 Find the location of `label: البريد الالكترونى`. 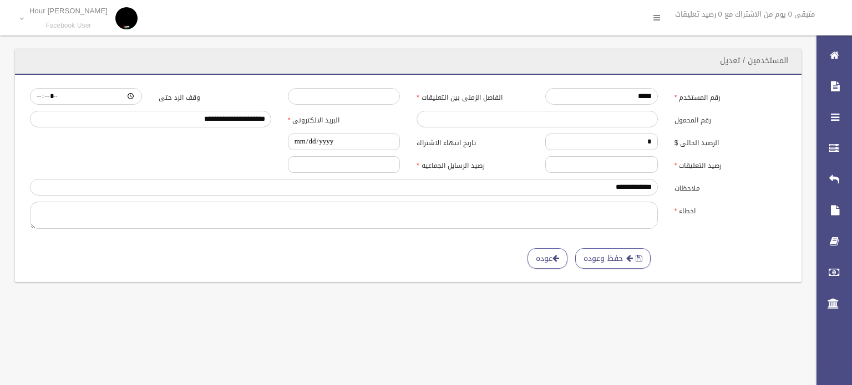

label: البريد الالكترونى is located at coordinates (344, 119).